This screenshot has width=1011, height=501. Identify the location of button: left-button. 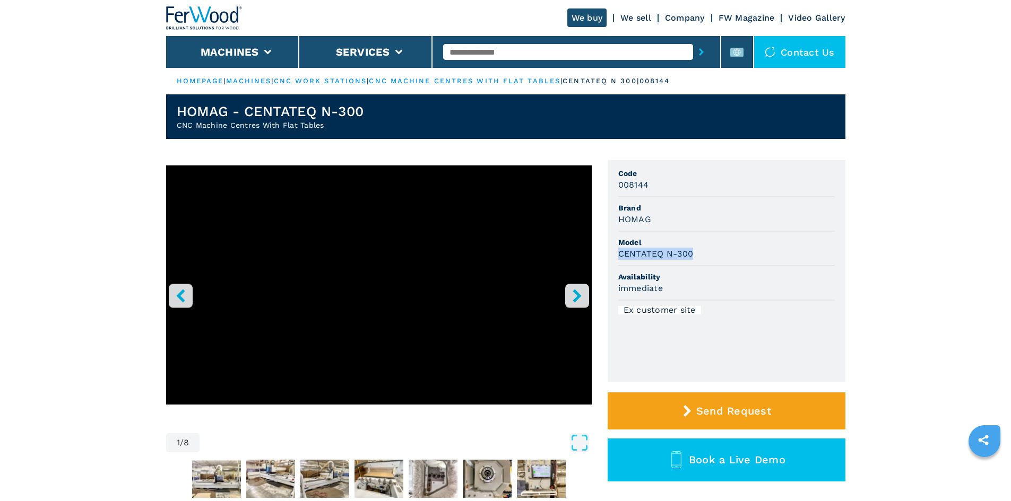
(180, 295).